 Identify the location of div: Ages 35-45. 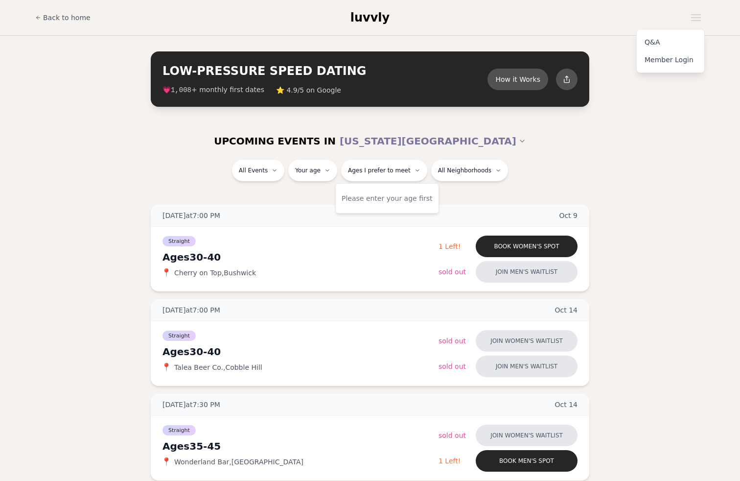
(301, 446).